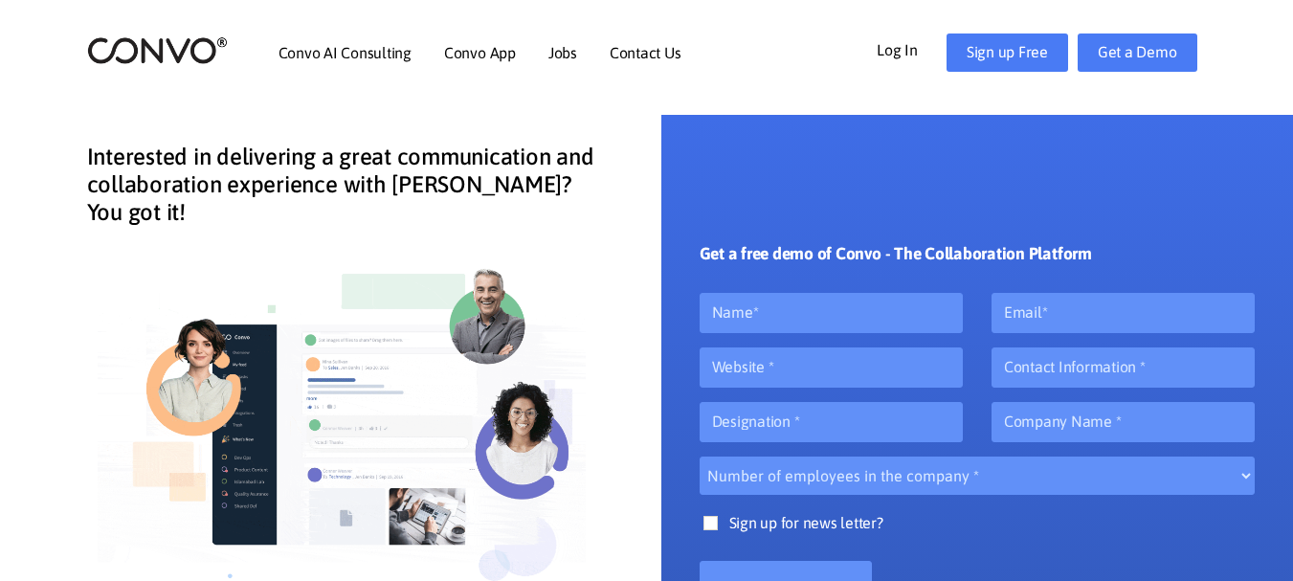 The image size is (1293, 581). Describe the element at coordinates (344, 53) in the screenshot. I see `a: Convo AI Consulting` at that location.